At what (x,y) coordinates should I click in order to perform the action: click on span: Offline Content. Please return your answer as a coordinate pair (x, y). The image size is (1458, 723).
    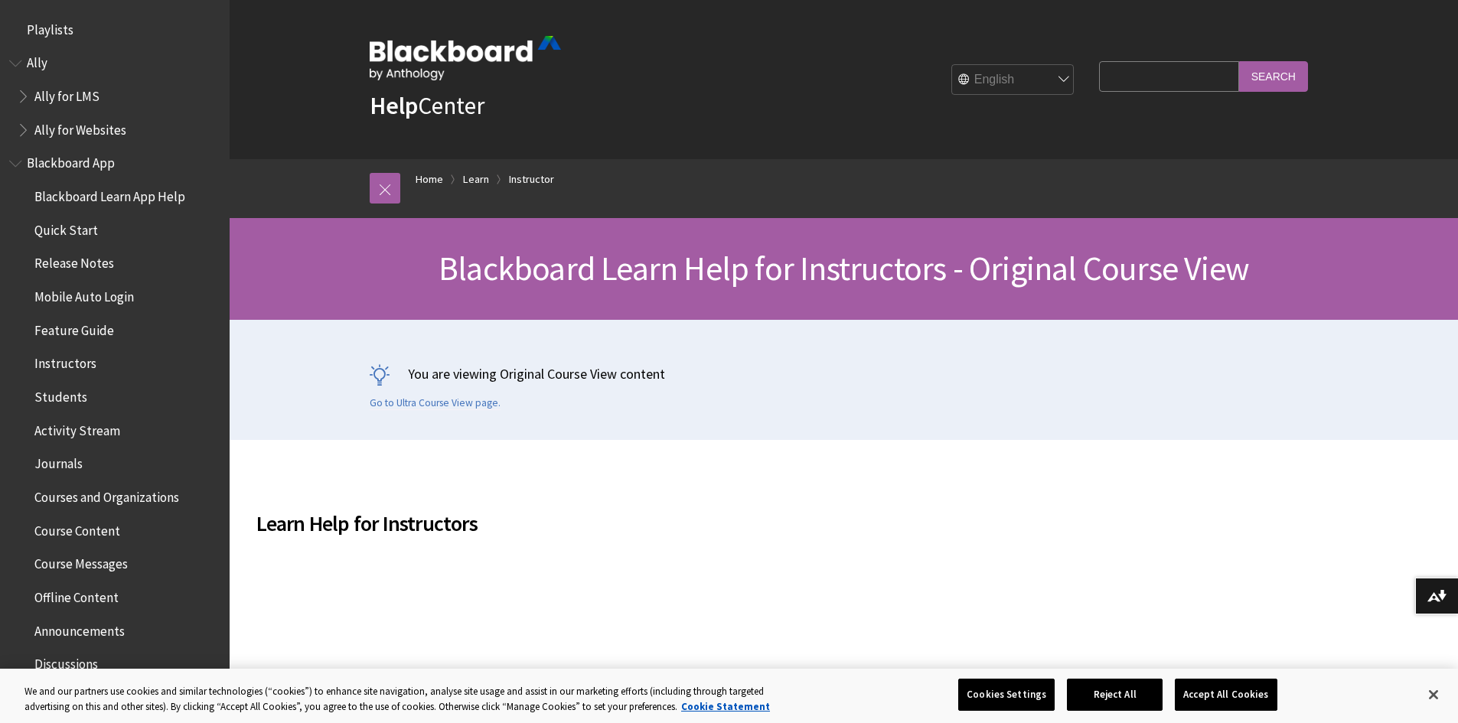
    Looking at the image, I should click on (77, 595).